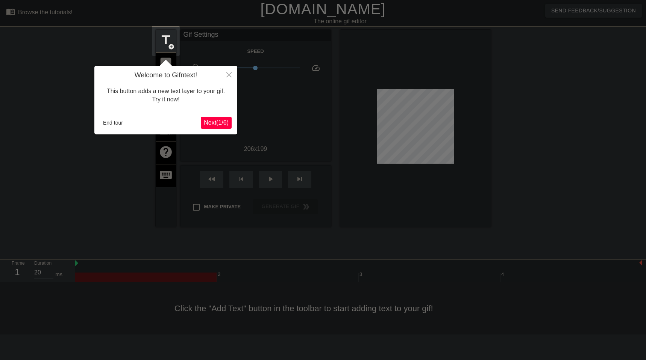 Image resolution: width=646 pixels, height=360 pixels. I want to click on button: End tour, so click(113, 123).